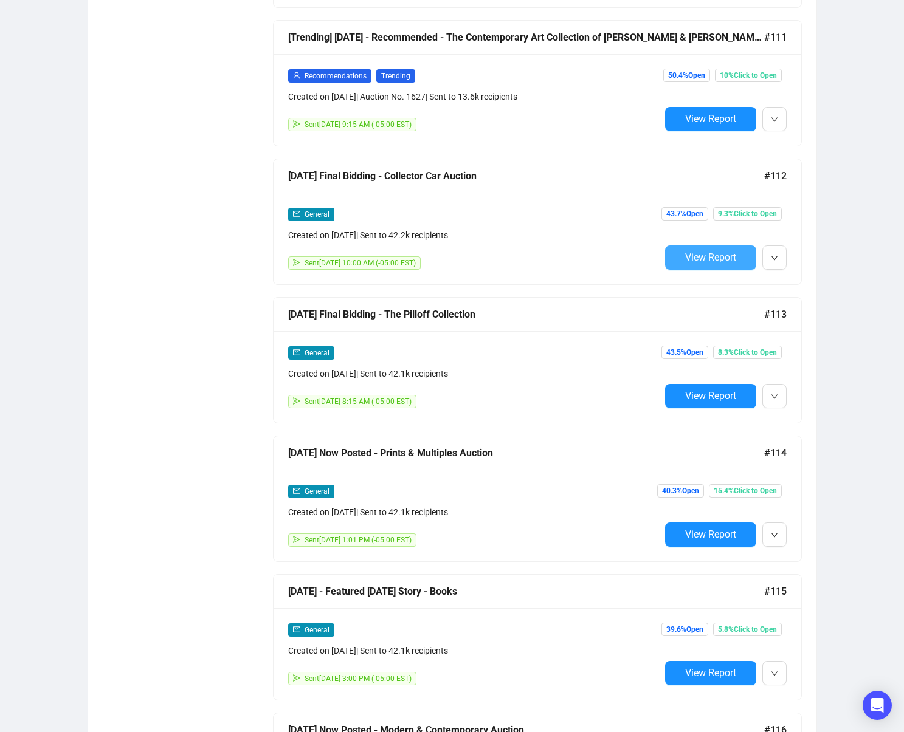 Image resolution: width=904 pixels, height=732 pixels. What do you see at coordinates (747, 353) in the screenshot?
I see `span: 8.3% Click to Open` at bounding box center [747, 353].